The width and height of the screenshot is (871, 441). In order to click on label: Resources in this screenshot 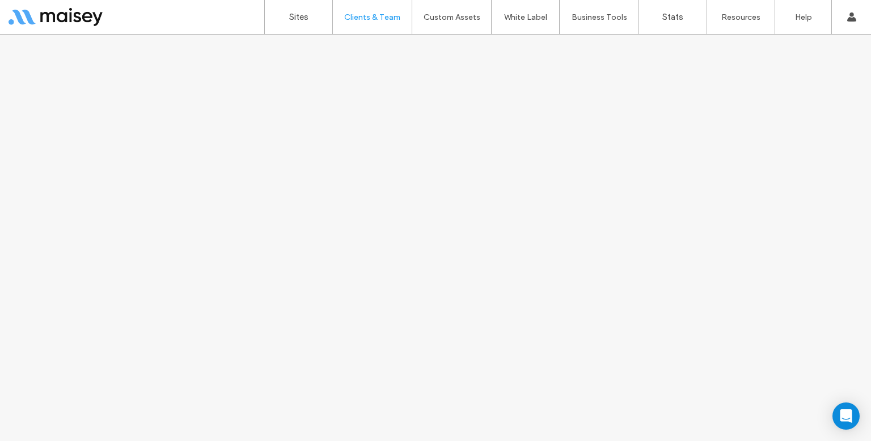, I will do `click(741, 17)`.